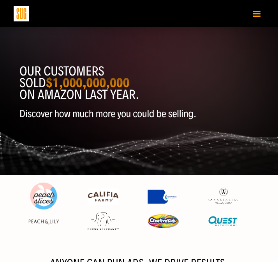  Describe the element at coordinates (103, 221) in the screenshot. I see `img: Drunk Elephant` at that location.